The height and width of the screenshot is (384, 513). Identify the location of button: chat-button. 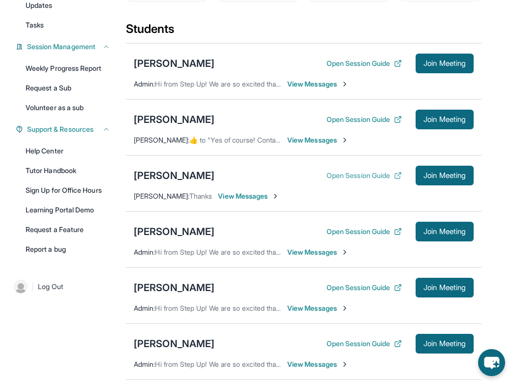
(491, 362).